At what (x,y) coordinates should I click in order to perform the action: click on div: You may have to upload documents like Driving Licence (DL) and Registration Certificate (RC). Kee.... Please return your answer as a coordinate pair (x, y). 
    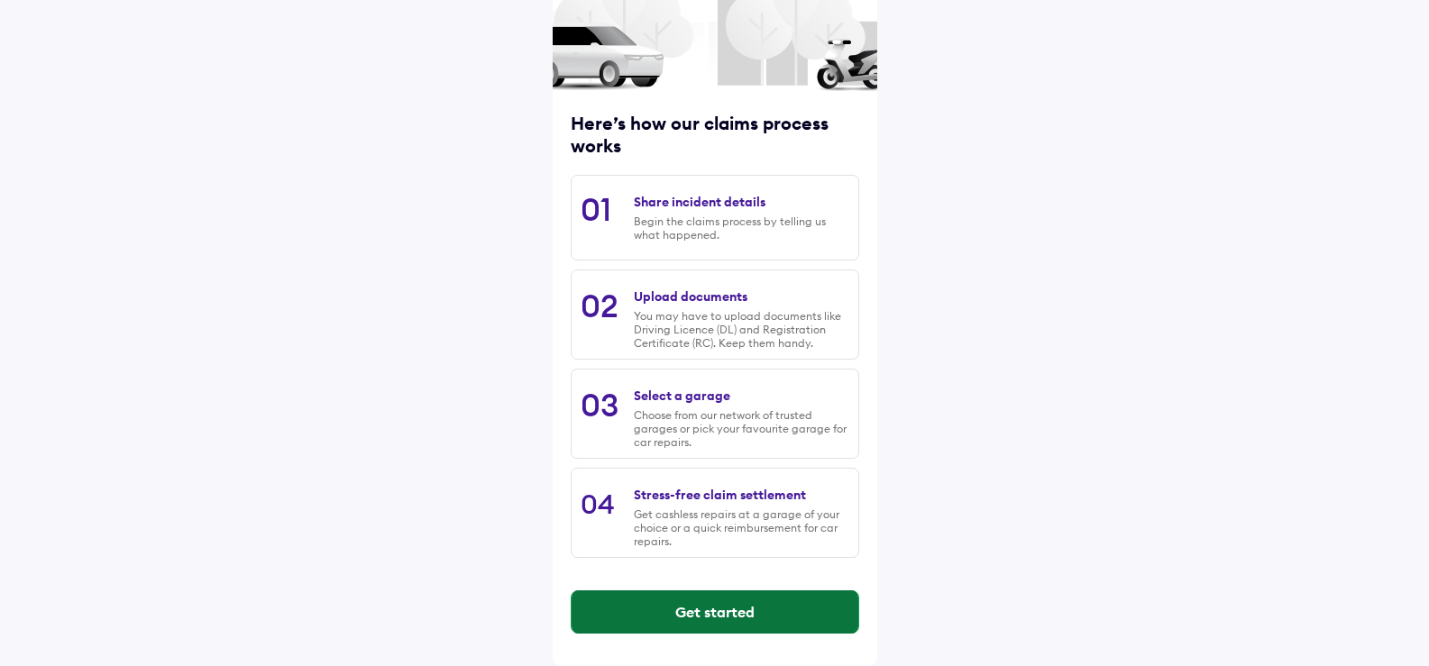
    Looking at the image, I should click on (741, 329).